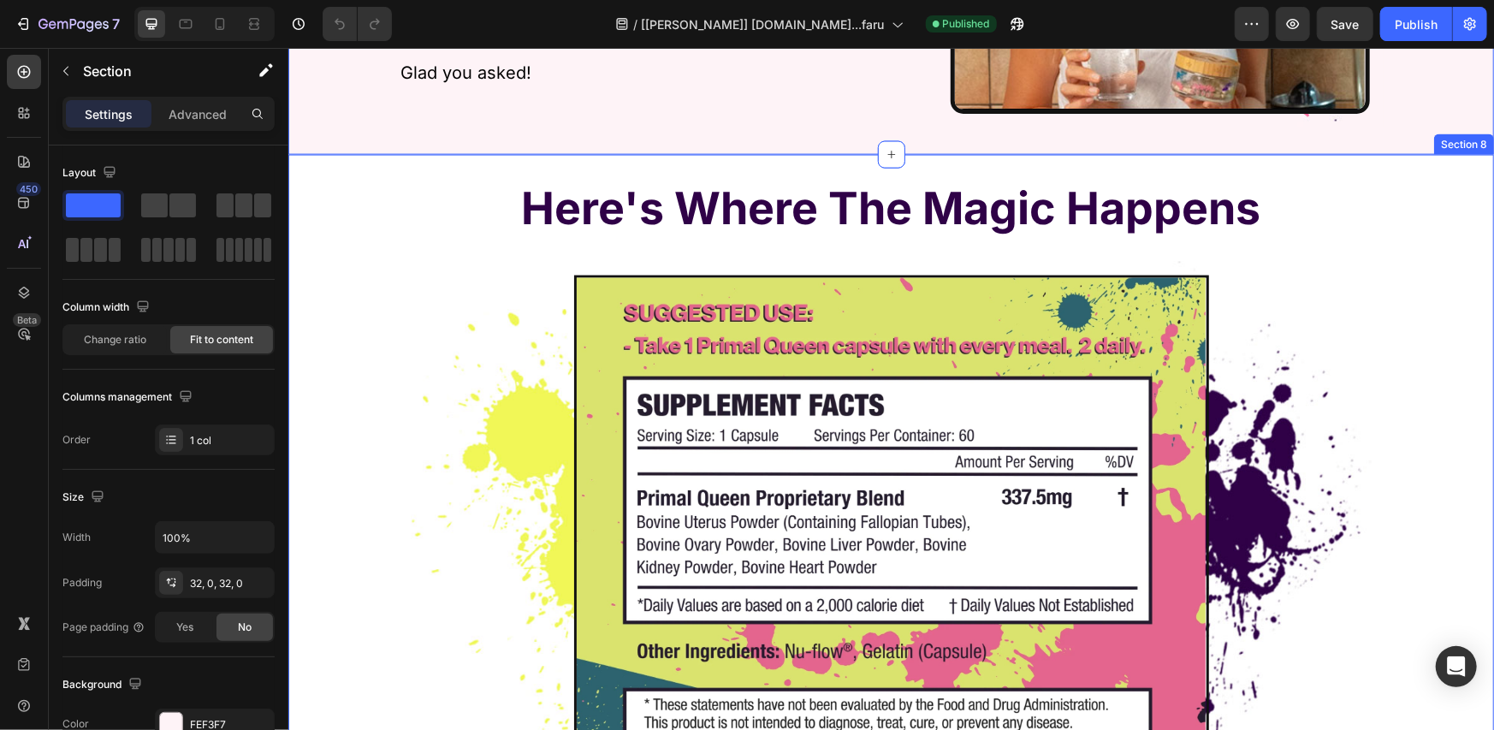 The width and height of the screenshot is (1494, 730). What do you see at coordinates (1345, 24) in the screenshot?
I see `span: Save` at bounding box center [1345, 24].